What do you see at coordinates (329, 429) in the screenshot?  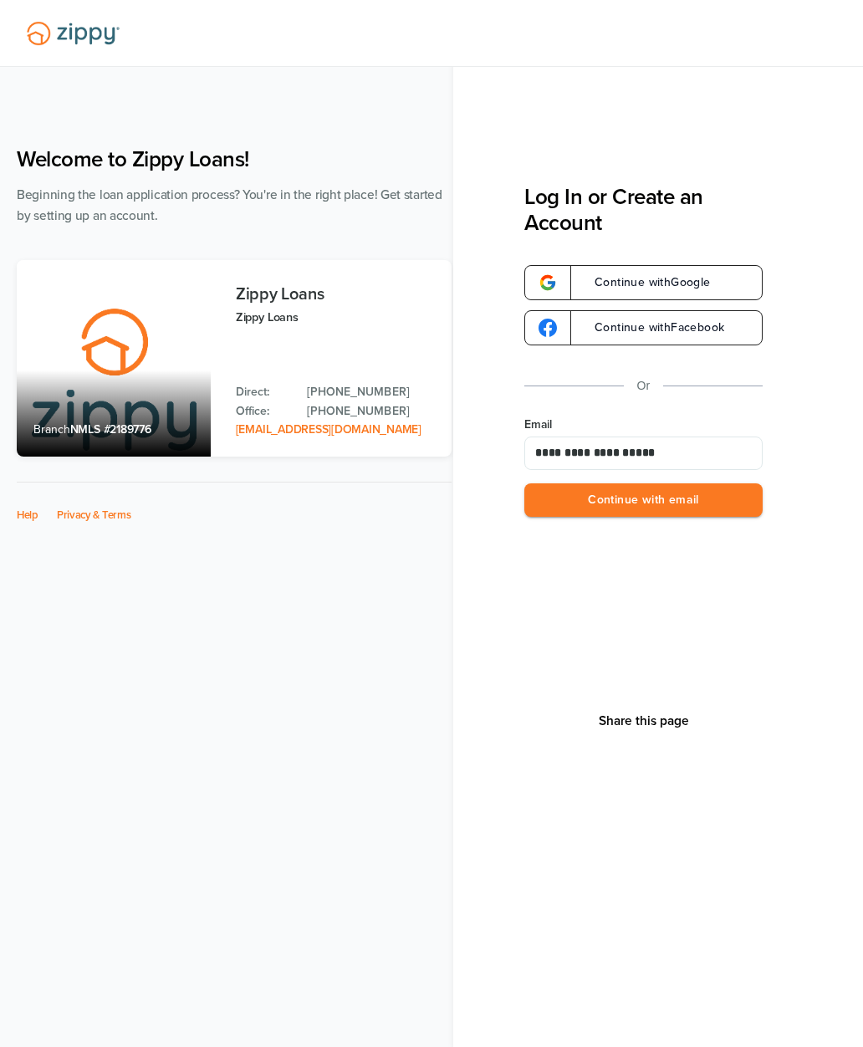 I see `a: Email Address: zippyguide@zippymh.com` at bounding box center [329, 429].